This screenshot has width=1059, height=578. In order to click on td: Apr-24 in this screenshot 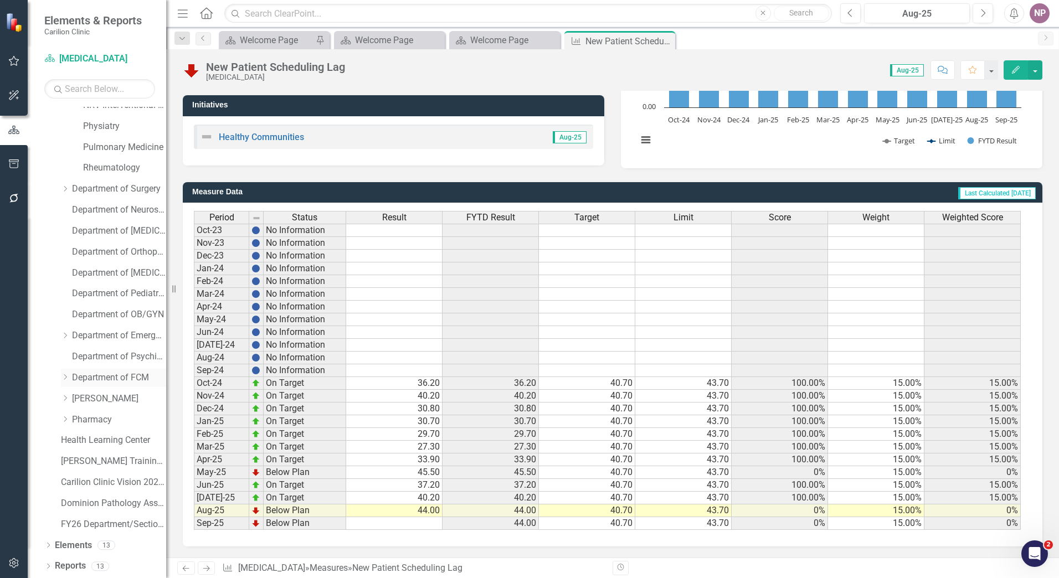, I will do `click(222, 307)`.